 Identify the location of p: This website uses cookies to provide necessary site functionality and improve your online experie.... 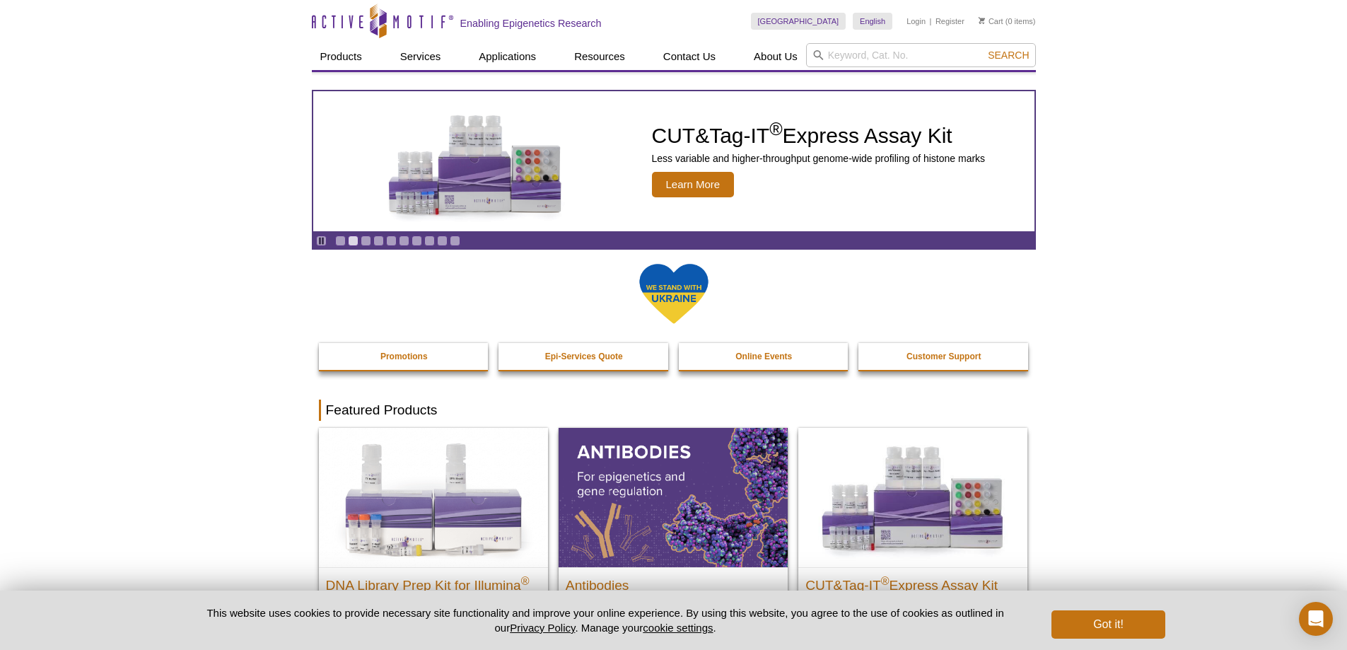
(605, 620).